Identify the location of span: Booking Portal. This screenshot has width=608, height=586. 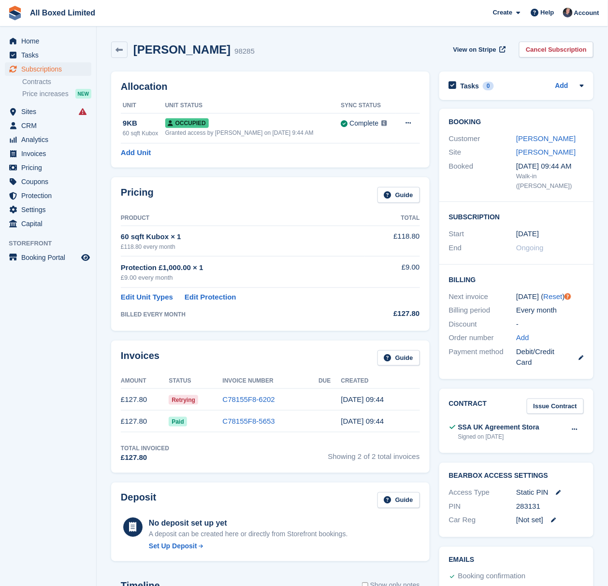
(50, 257).